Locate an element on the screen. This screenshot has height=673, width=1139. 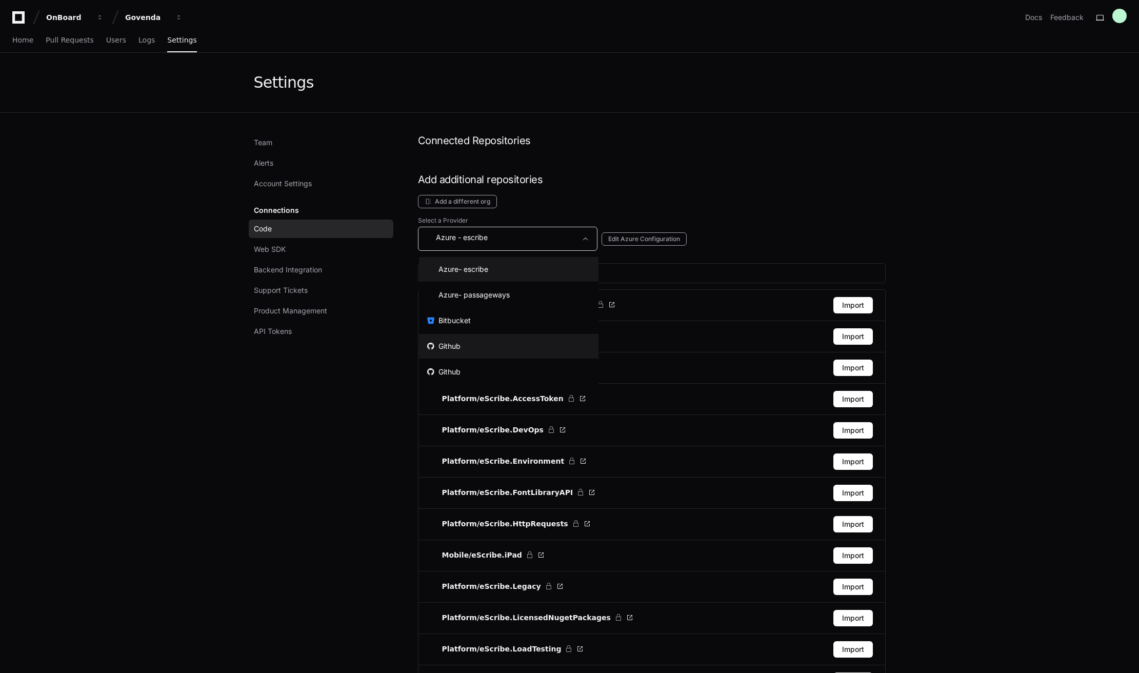
span: - escribe is located at coordinates (473, 269).